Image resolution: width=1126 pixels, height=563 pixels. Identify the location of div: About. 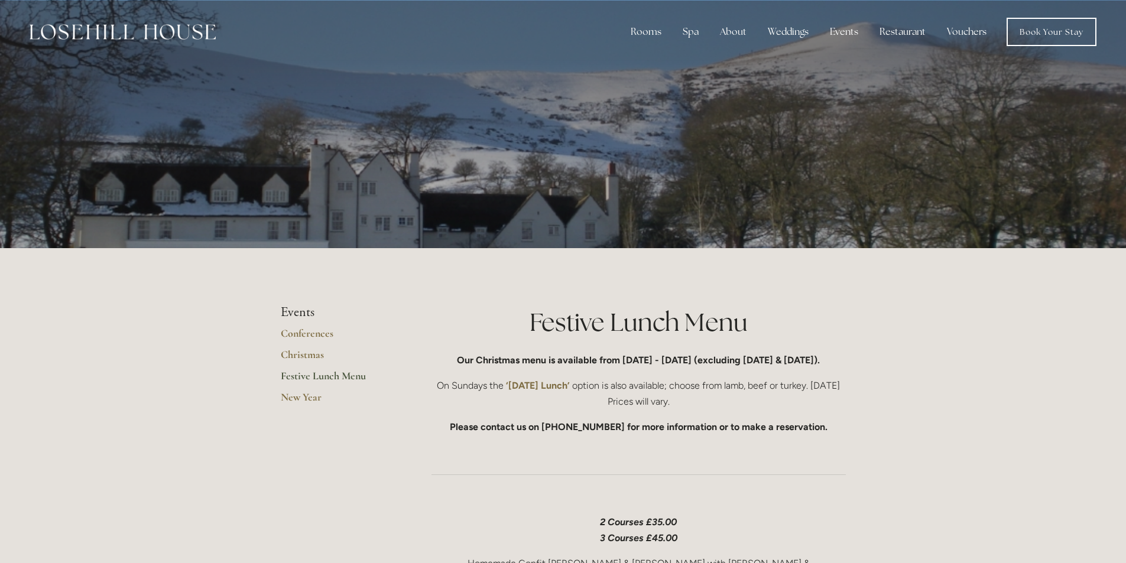
(733, 32).